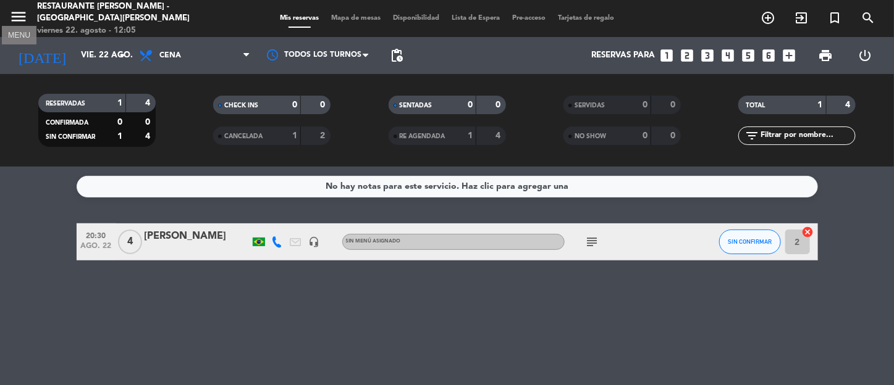  Describe the element at coordinates (96, 249) in the screenshot. I see `span: ago. 22` at that location.